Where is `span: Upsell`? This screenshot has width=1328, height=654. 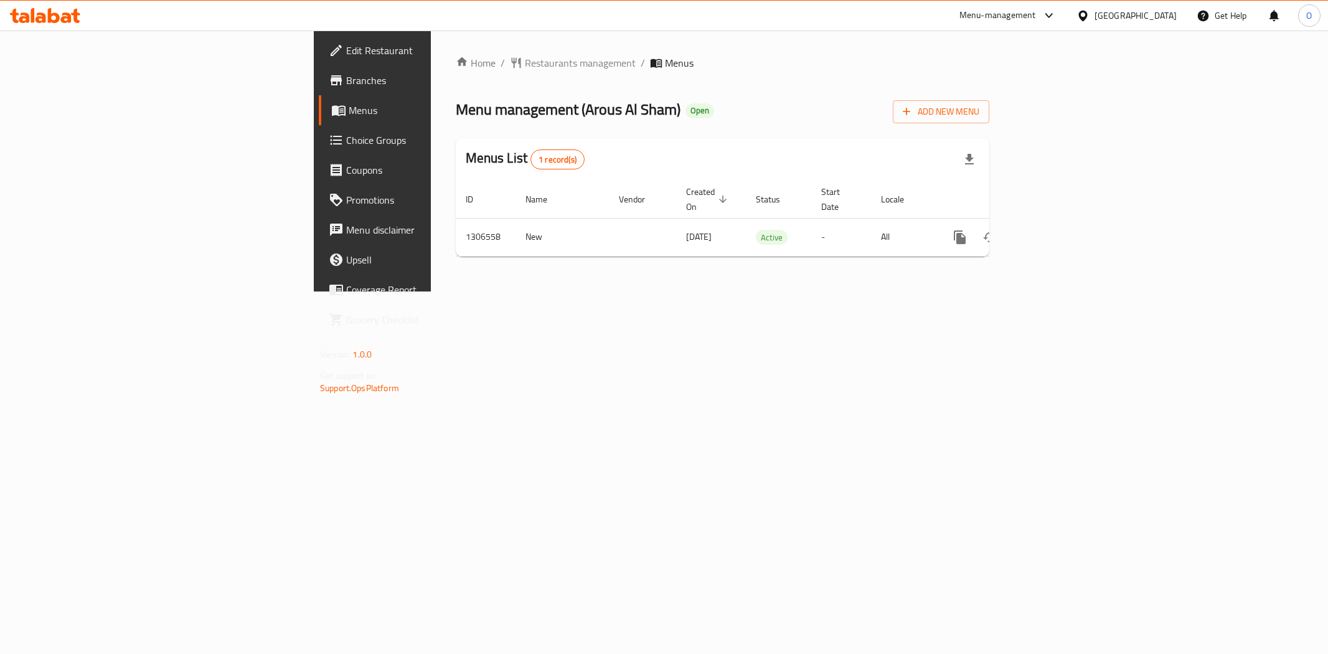
span: Upsell is located at coordinates (436, 260).